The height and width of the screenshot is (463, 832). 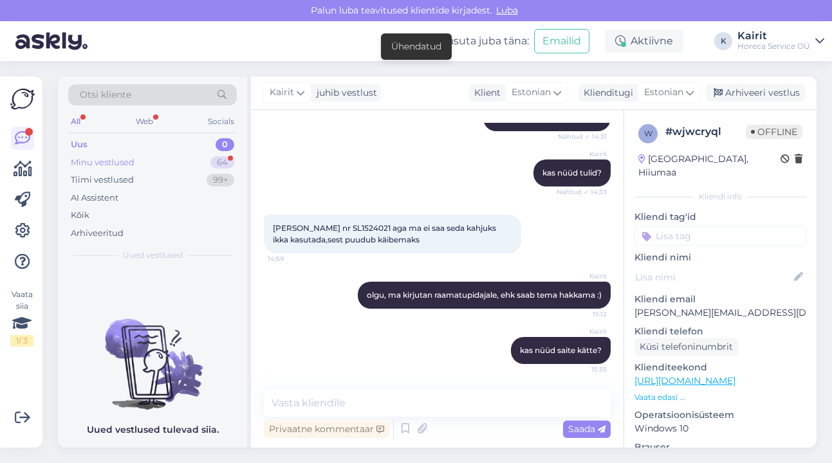 What do you see at coordinates (720, 217) in the screenshot?
I see `p: Kliendi tag'id` at bounding box center [720, 217].